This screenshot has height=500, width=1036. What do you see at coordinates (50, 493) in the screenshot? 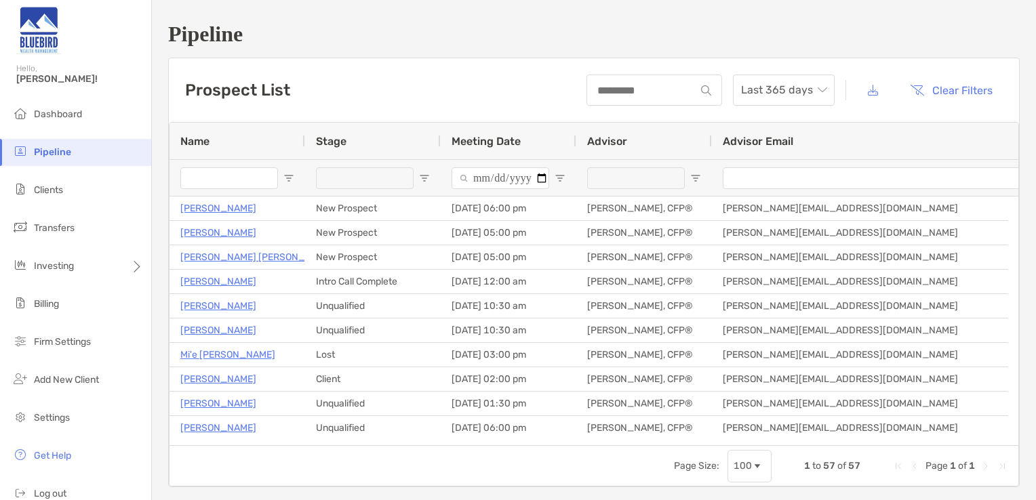
I see `span: Log out` at bounding box center [50, 493].